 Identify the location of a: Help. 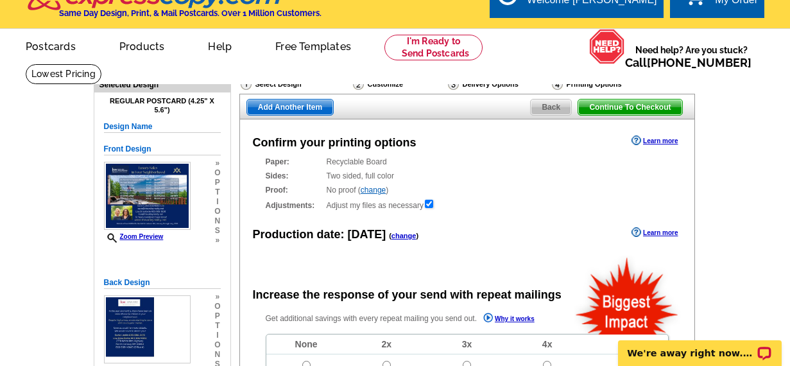
(219, 45).